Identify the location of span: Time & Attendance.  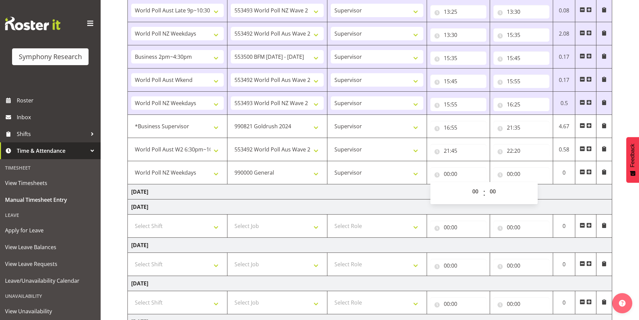
(52, 151).